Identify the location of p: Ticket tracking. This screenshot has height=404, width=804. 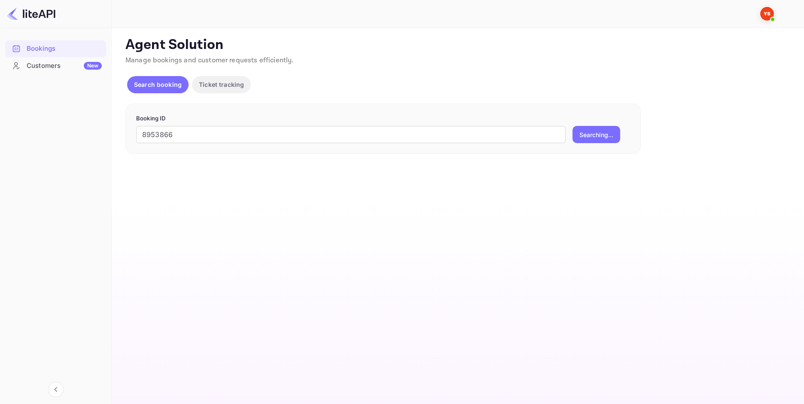
(221, 84).